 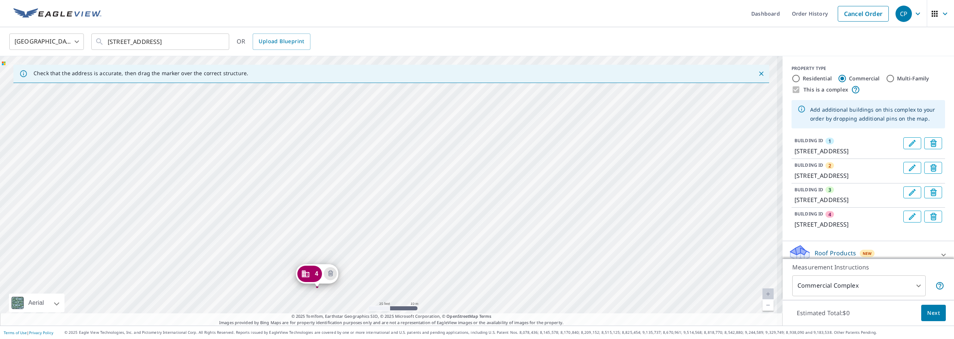 I want to click on button: Edit building 2, so click(x=912, y=168).